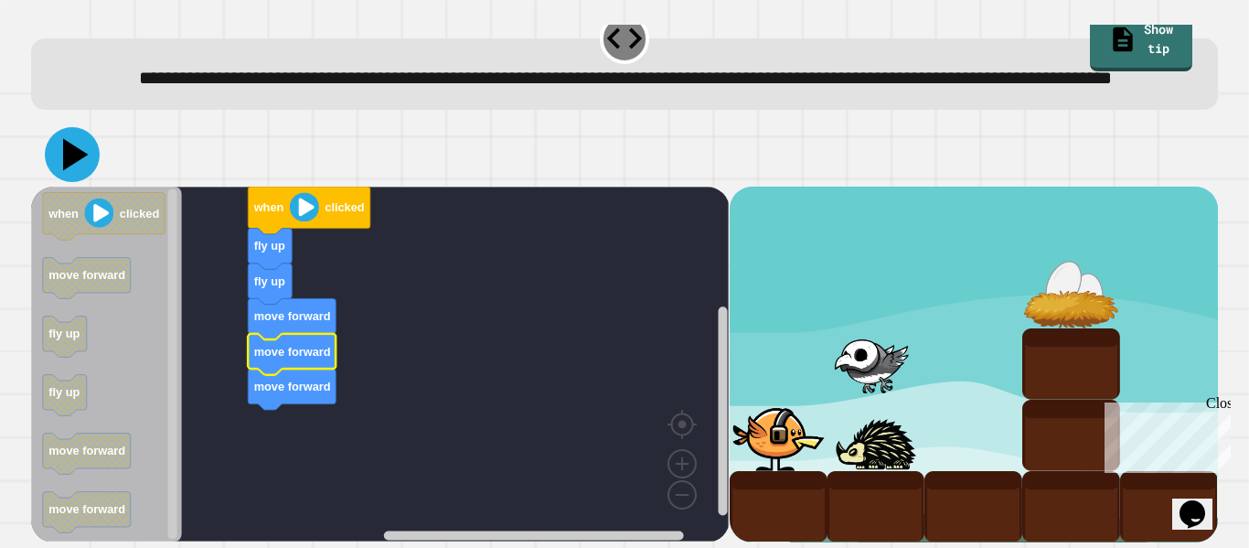 The height and width of the screenshot is (548, 1249). I want to click on div: Blockly Workspace, so click(380, 364).